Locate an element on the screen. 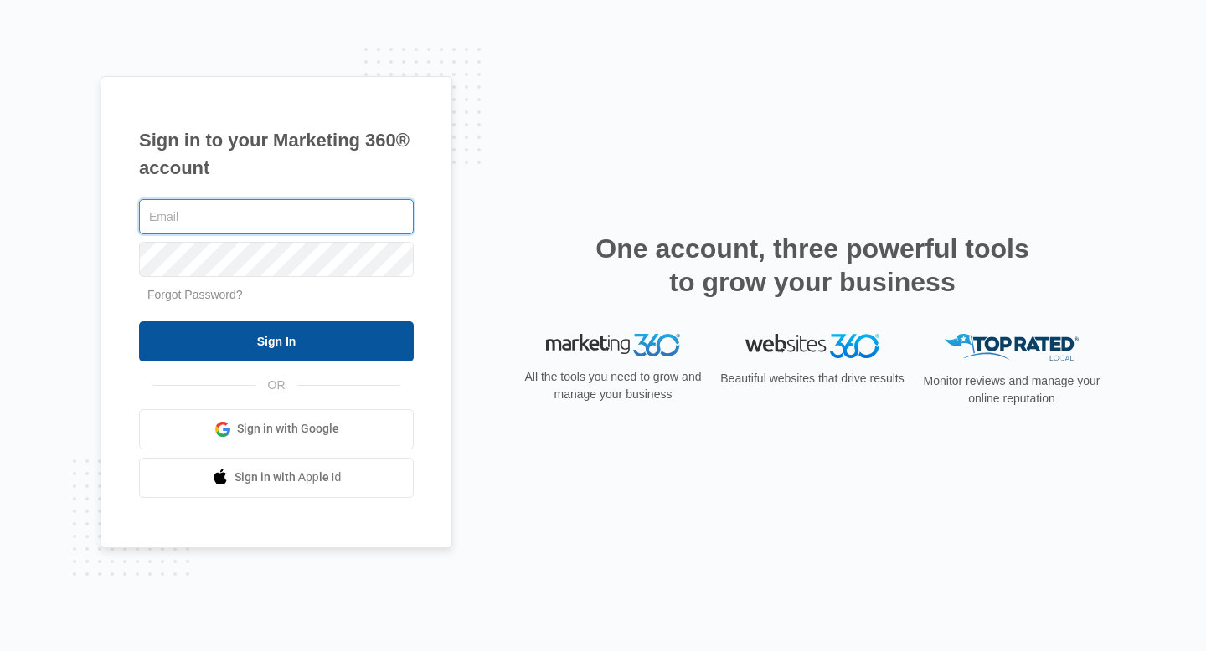 This screenshot has height=651, width=1206. span: Sign in with Google is located at coordinates (288, 429).